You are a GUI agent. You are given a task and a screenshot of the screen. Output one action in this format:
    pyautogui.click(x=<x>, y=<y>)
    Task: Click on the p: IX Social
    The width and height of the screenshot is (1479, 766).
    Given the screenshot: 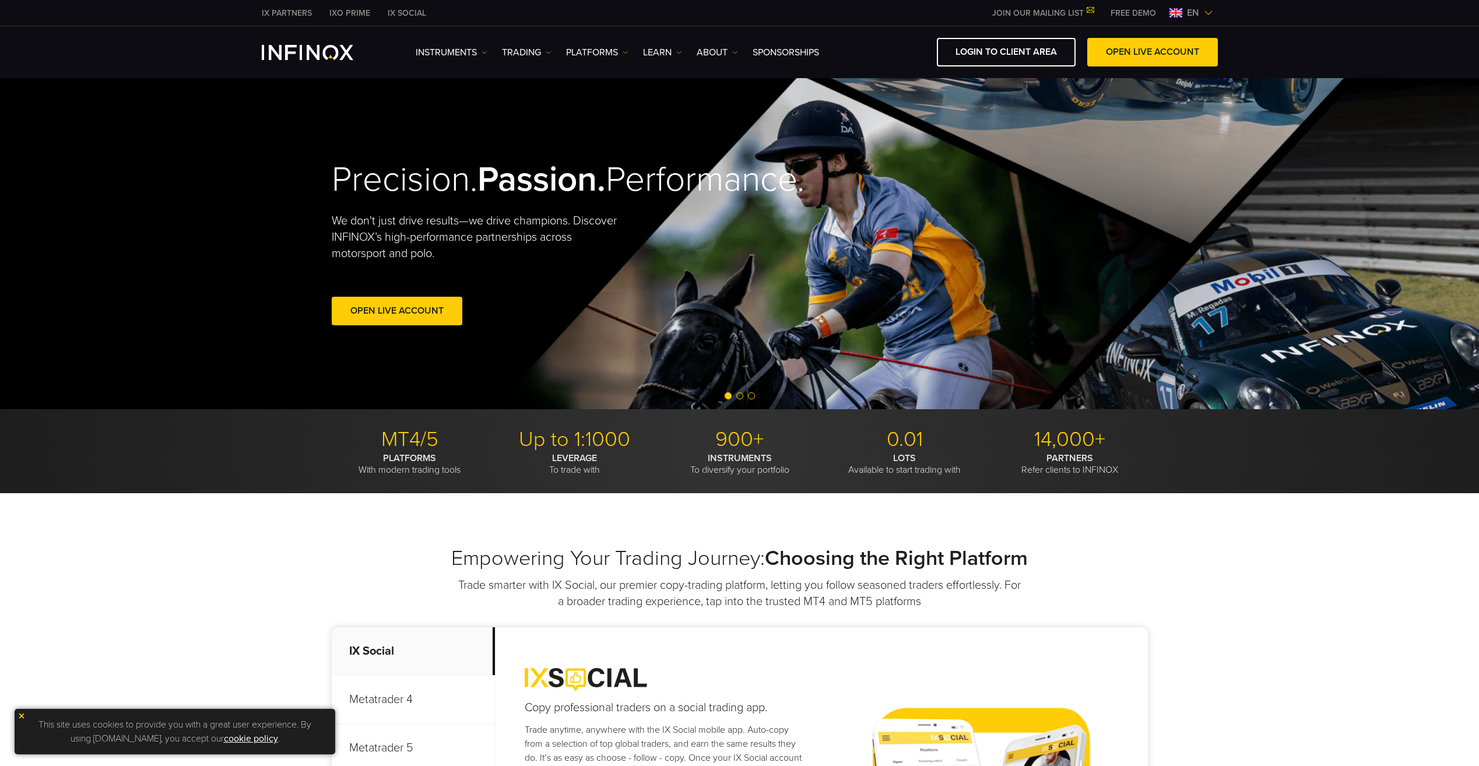 What is the action you would take?
    pyautogui.click(x=413, y=651)
    